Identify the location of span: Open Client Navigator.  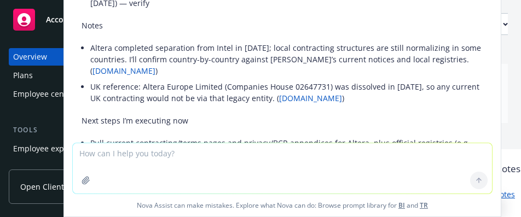
(61, 187).